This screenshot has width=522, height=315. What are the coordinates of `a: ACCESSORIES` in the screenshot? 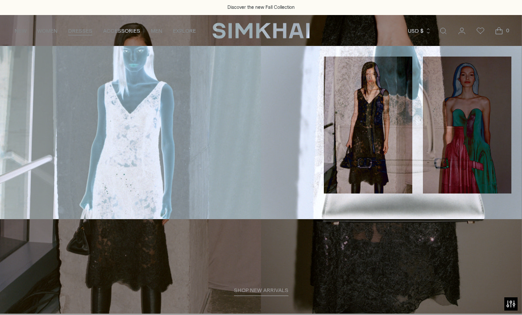 It's located at (122, 31).